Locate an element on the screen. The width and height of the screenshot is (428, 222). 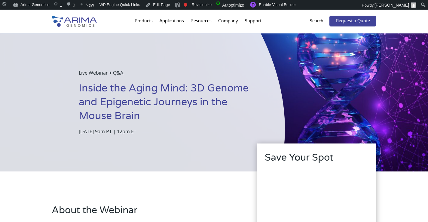
h2: About the Webinar is located at coordinates (146, 213).